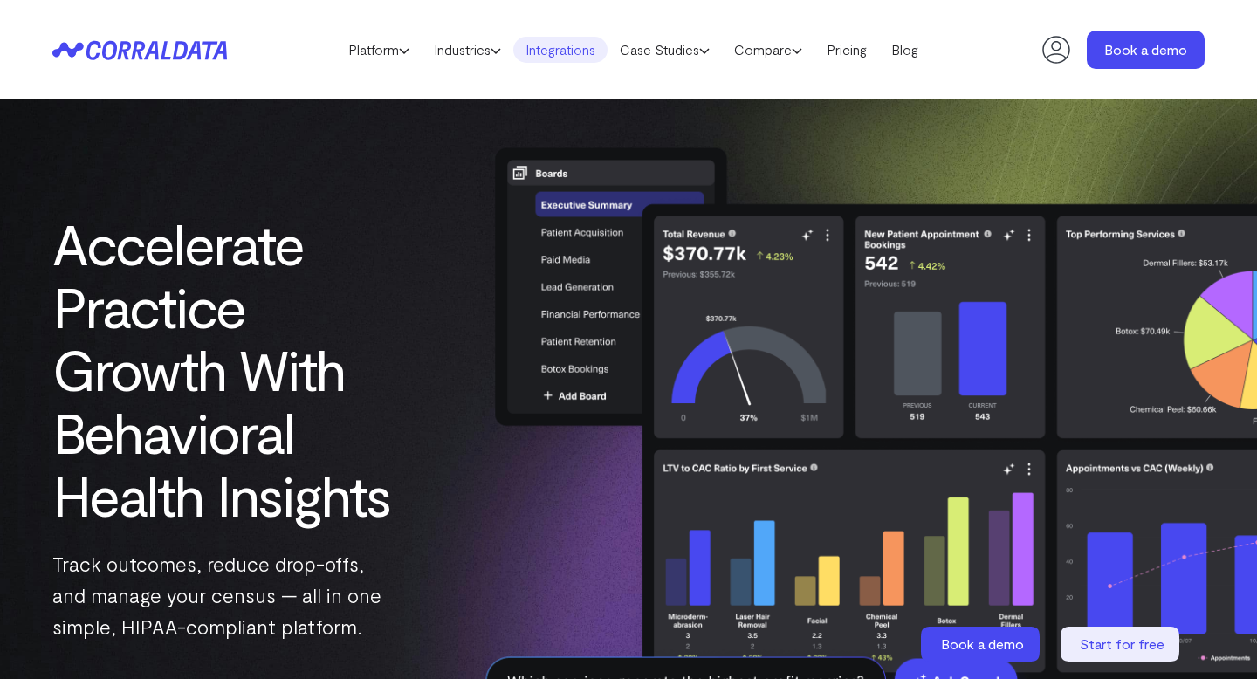  Describe the element at coordinates (664, 50) in the screenshot. I see `a: Case Studies` at that location.